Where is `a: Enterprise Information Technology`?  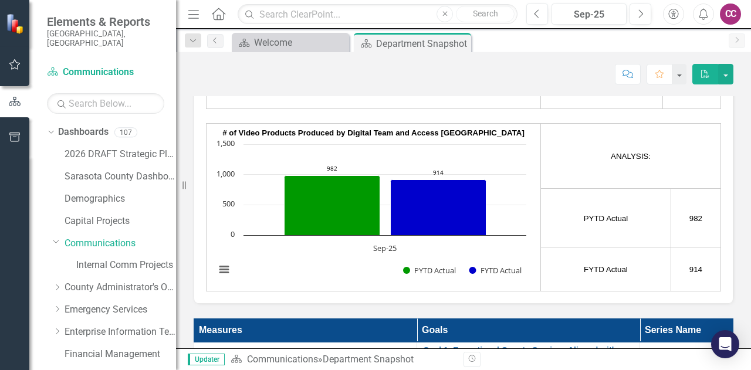 a: Enterprise Information Technology is located at coordinates (120, 332).